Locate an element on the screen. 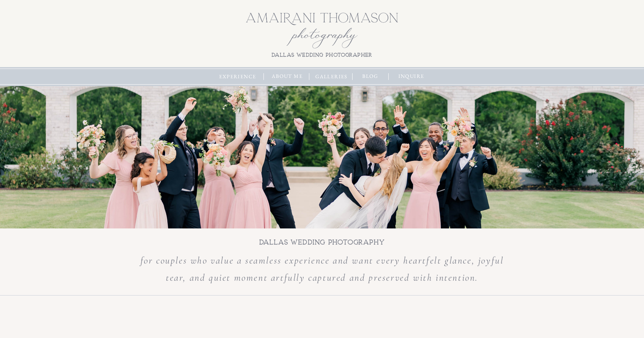  a: galleries is located at coordinates (331, 77).